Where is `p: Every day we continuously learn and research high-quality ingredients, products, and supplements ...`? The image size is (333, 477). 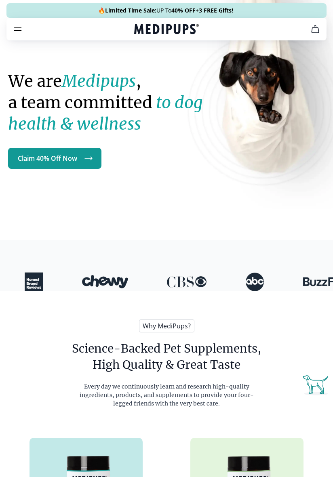
p: Every day we continuously learn and research high-quality ingredients, products, and supplements ... is located at coordinates (166, 395).